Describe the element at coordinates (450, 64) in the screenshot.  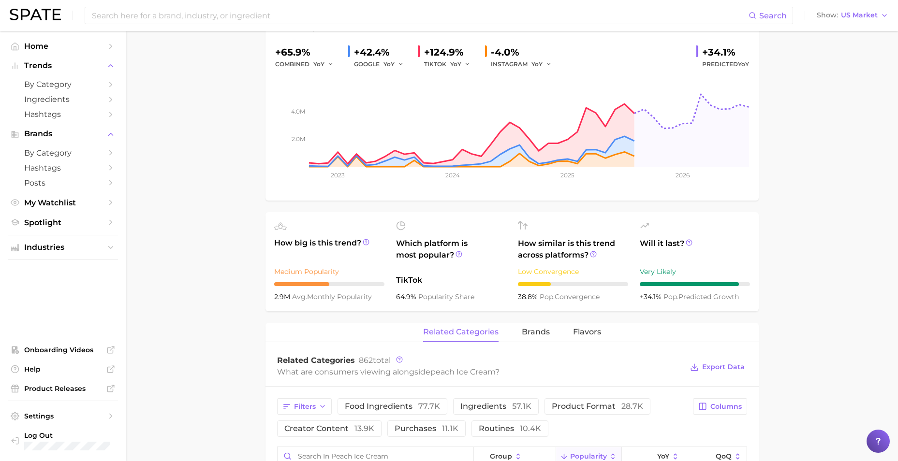
I see `div: TIKTOK` at that location.